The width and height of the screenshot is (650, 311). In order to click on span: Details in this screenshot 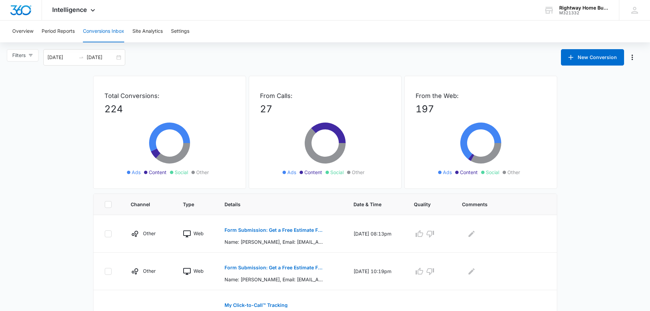, I will do `click(276, 204)`.